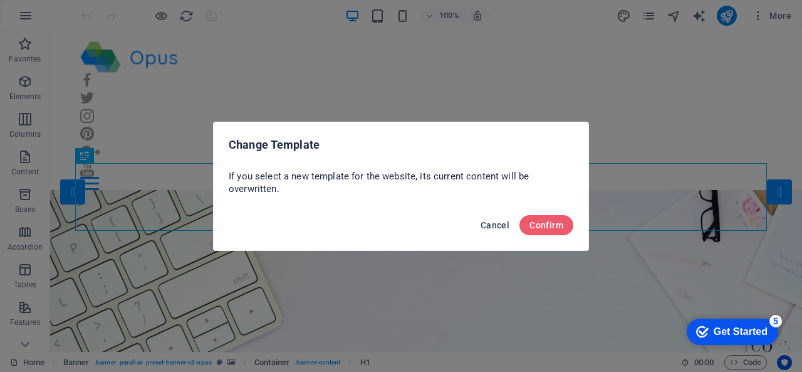  Describe the element at coordinates (401, 145) in the screenshot. I see `h2: Change Template` at that location.